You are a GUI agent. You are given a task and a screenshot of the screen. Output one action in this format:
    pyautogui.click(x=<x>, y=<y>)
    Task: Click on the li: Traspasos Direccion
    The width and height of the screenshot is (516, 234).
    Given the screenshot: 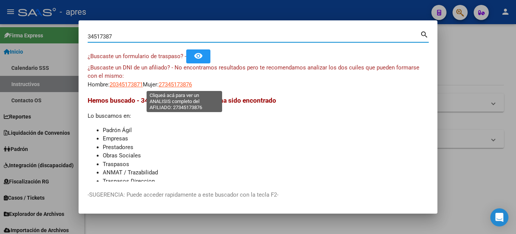 What is the action you would take?
    pyautogui.click(x=266, y=181)
    